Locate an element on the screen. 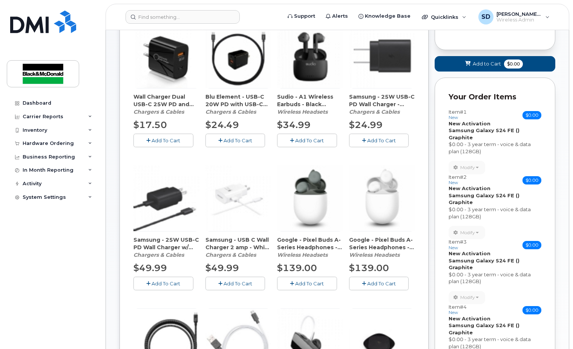 The image size is (573, 349). span: $17.50 is located at coordinates (150, 125).